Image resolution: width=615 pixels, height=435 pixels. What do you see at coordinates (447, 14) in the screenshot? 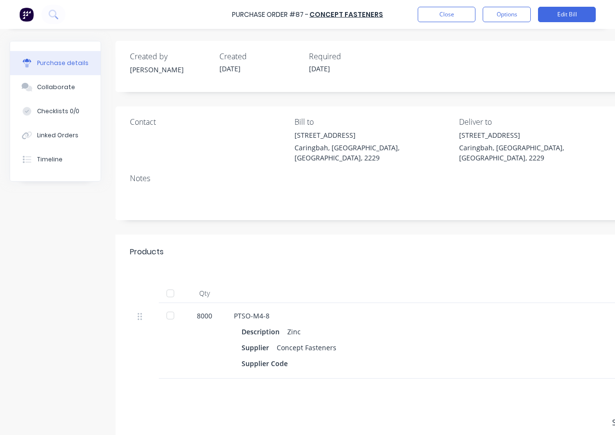
I see `button: Close` at bounding box center [447, 14].